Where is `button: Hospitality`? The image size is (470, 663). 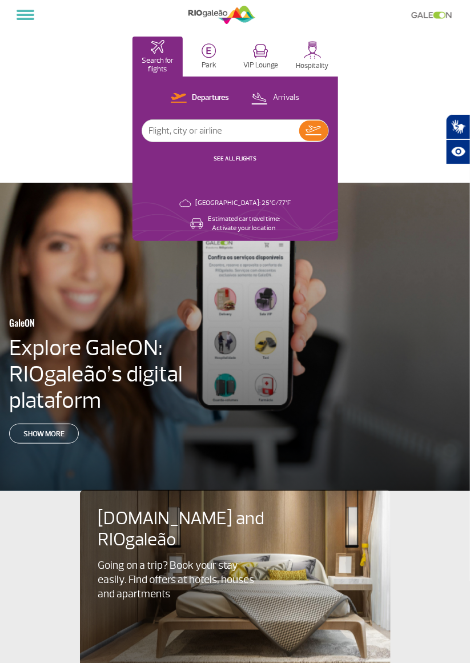 button: Hospitality is located at coordinates (312, 56).